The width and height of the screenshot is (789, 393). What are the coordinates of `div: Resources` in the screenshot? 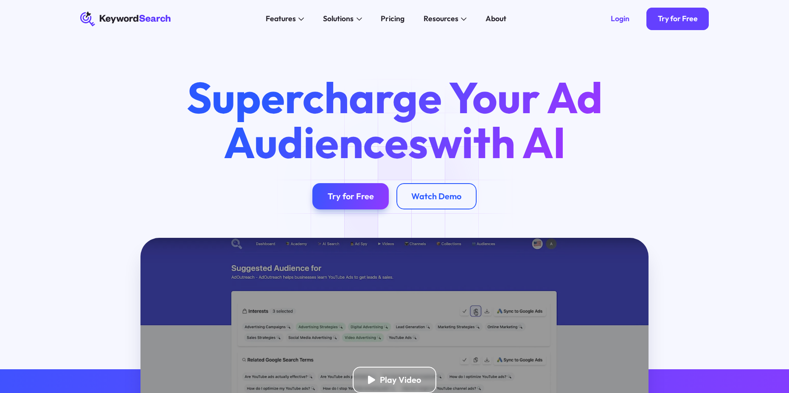 It's located at (441, 19).